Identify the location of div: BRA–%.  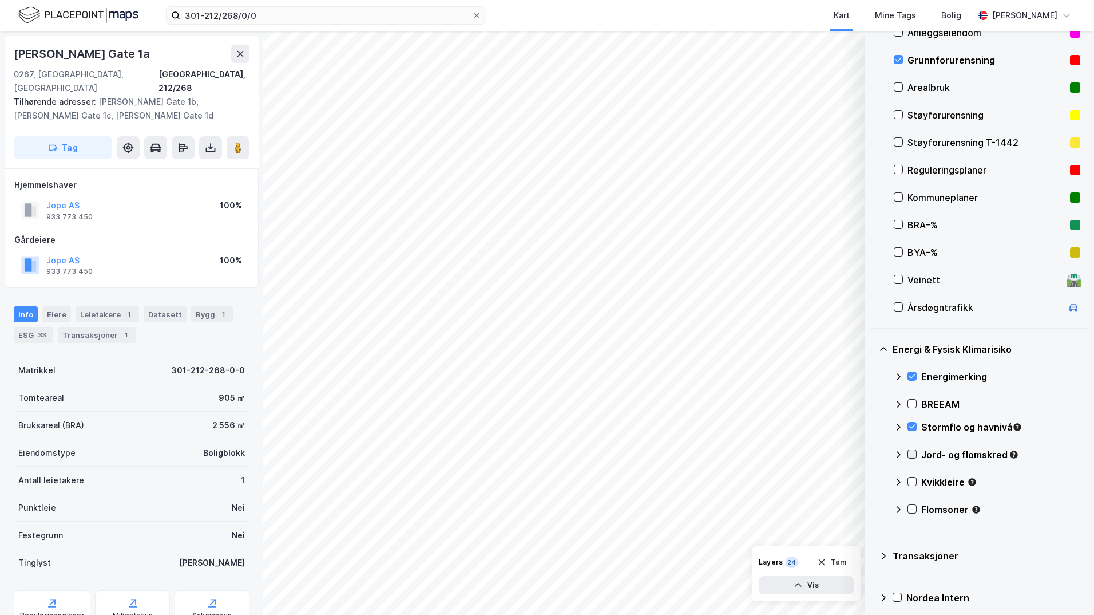
(987, 225).